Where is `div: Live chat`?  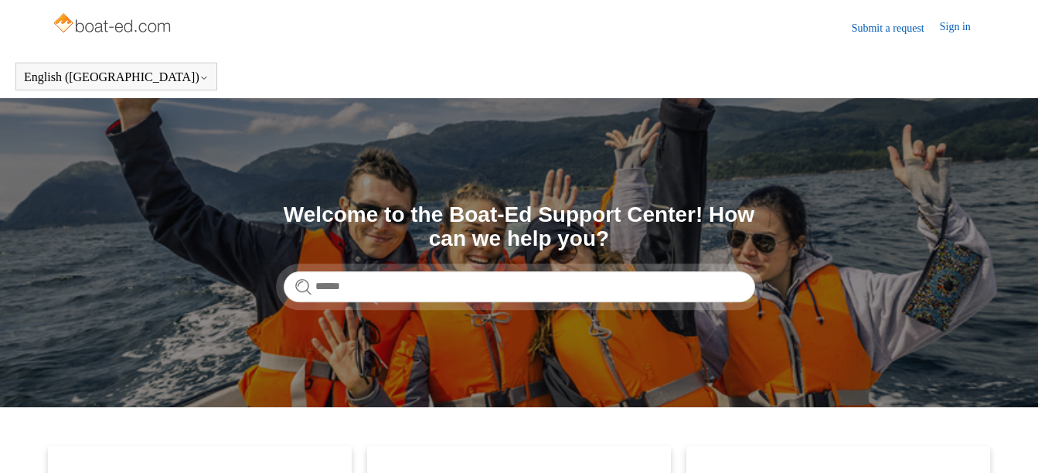 div: Live chat is located at coordinates (1006, 441).